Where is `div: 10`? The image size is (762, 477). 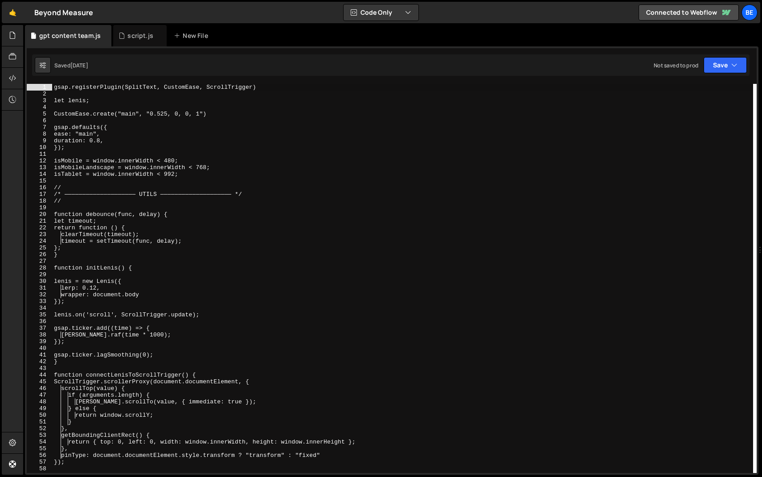
div: 10 is located at coordinates (39, 147).